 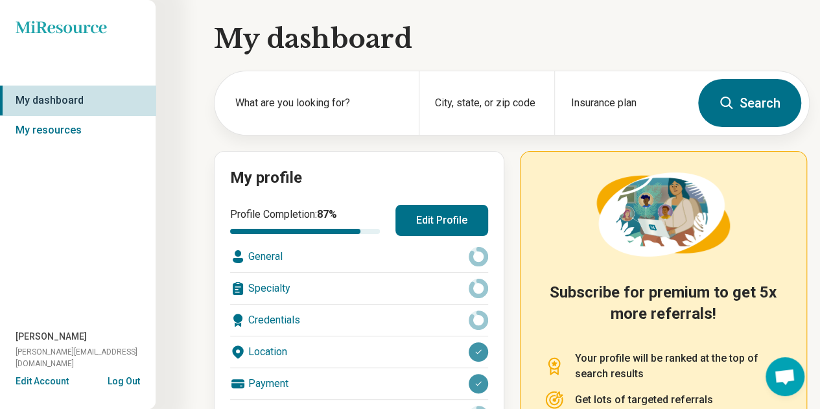 I want to click on button: Edit Profile, so click(x=441, y=220).